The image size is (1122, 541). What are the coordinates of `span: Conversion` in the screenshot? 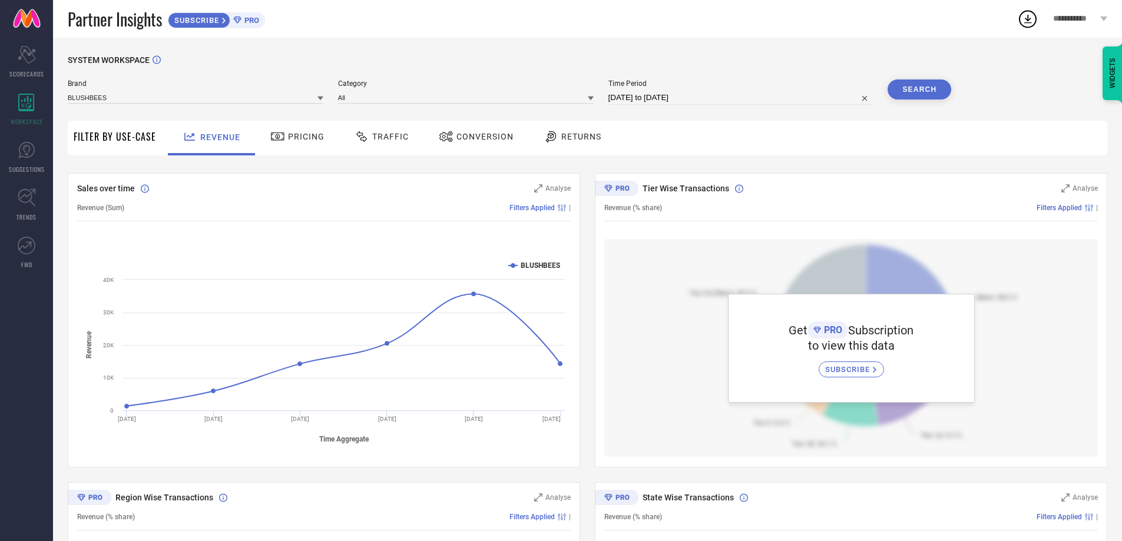 It's located at (485, 137).